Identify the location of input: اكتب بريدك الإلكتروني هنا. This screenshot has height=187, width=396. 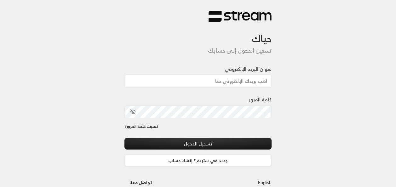
(198, 81).